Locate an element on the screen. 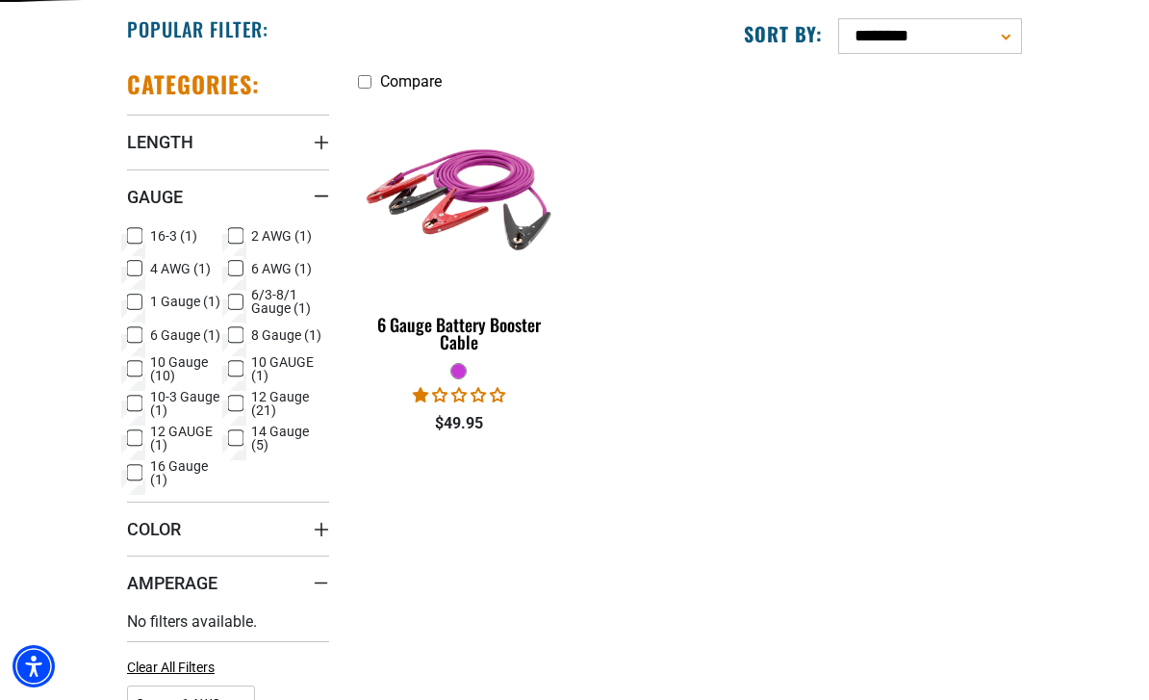  summary: Color is located at coordinates (228, 528).